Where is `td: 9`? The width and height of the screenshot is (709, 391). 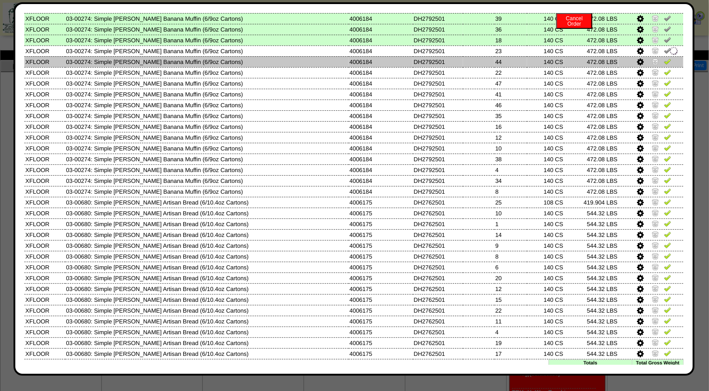
td: 9 is located at coordinates (510, 245).